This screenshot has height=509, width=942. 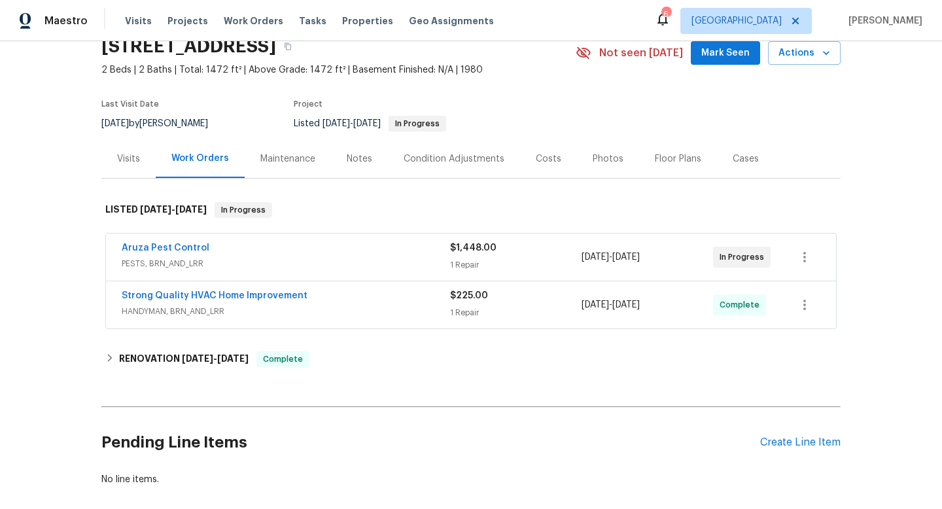 What do you see at coordinates (804, 53) in the screenshot?
I see `span: Actions` at bounding box center [804, 53].